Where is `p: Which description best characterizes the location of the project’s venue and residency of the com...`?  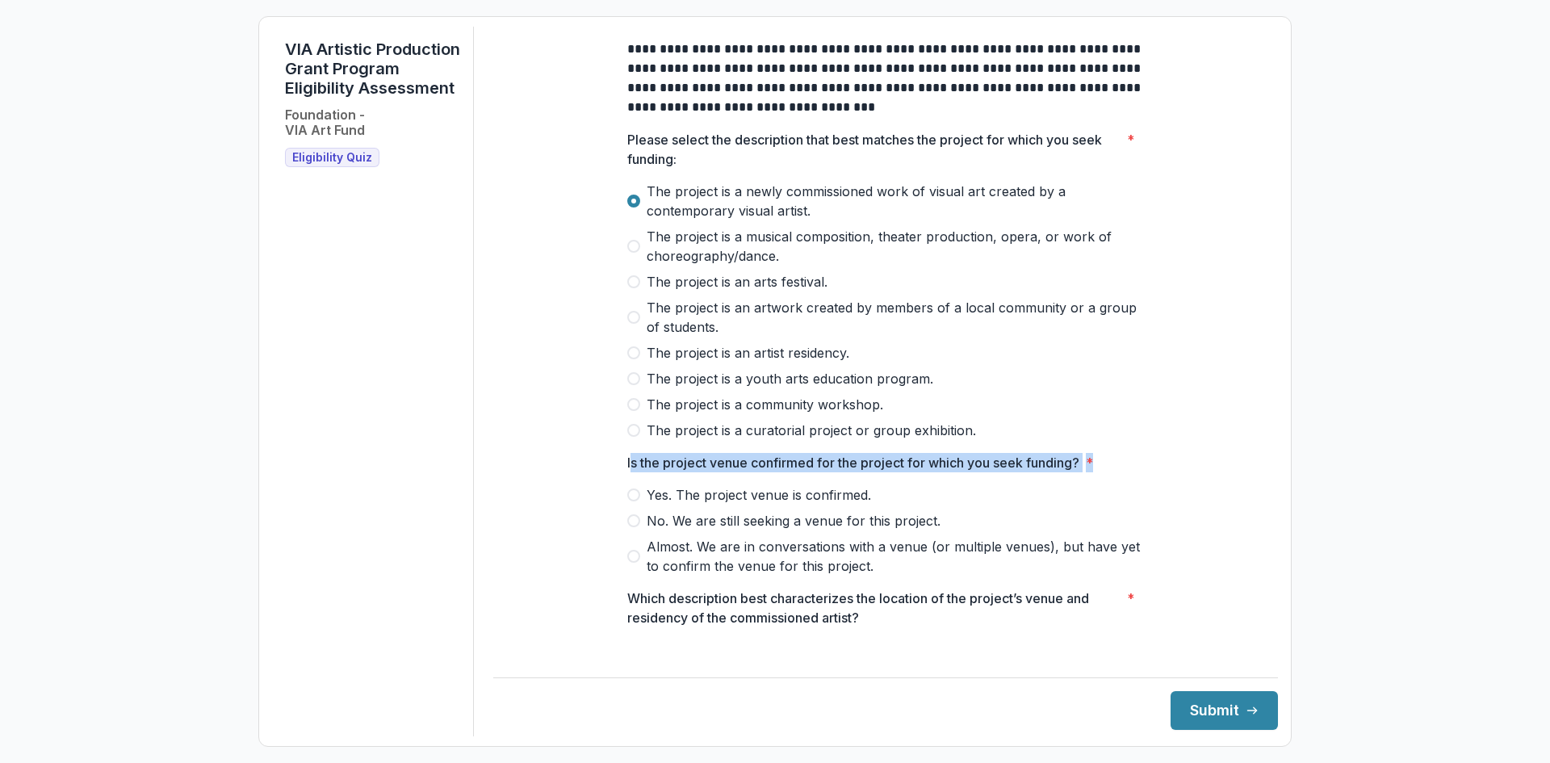
p: Which description best characterizes the location of the project’s venue and residency of the com... is located at coordinates (874, 608).